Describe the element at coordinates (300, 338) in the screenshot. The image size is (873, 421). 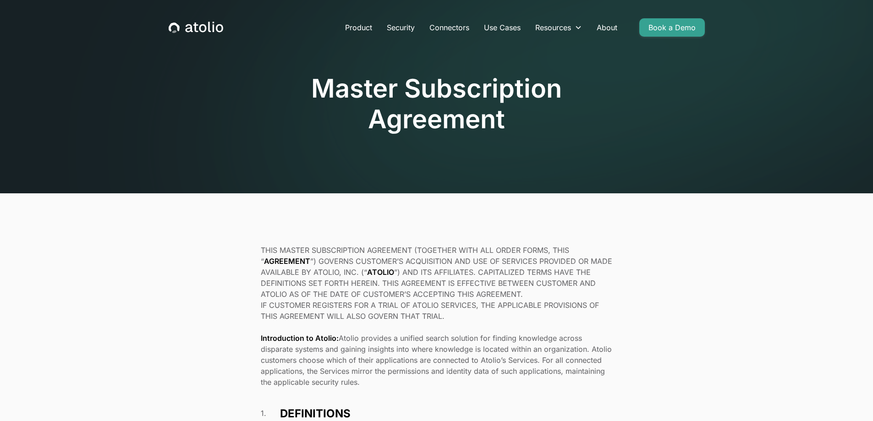
I see `strong: Introduction to Atolio:` at that location.